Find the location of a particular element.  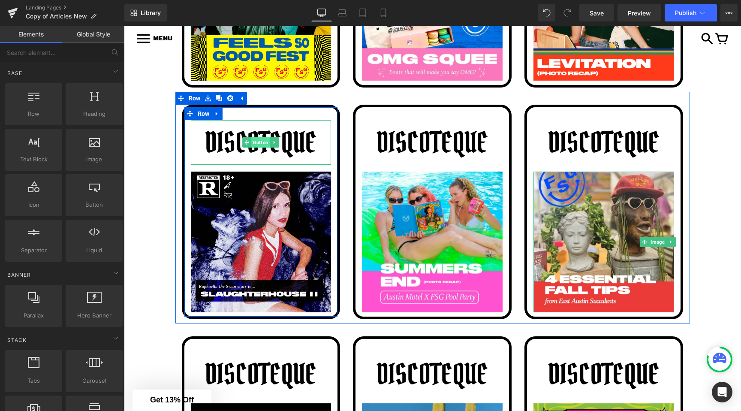

div: Open Intercom Messenger is located at coordinates (722, 392).